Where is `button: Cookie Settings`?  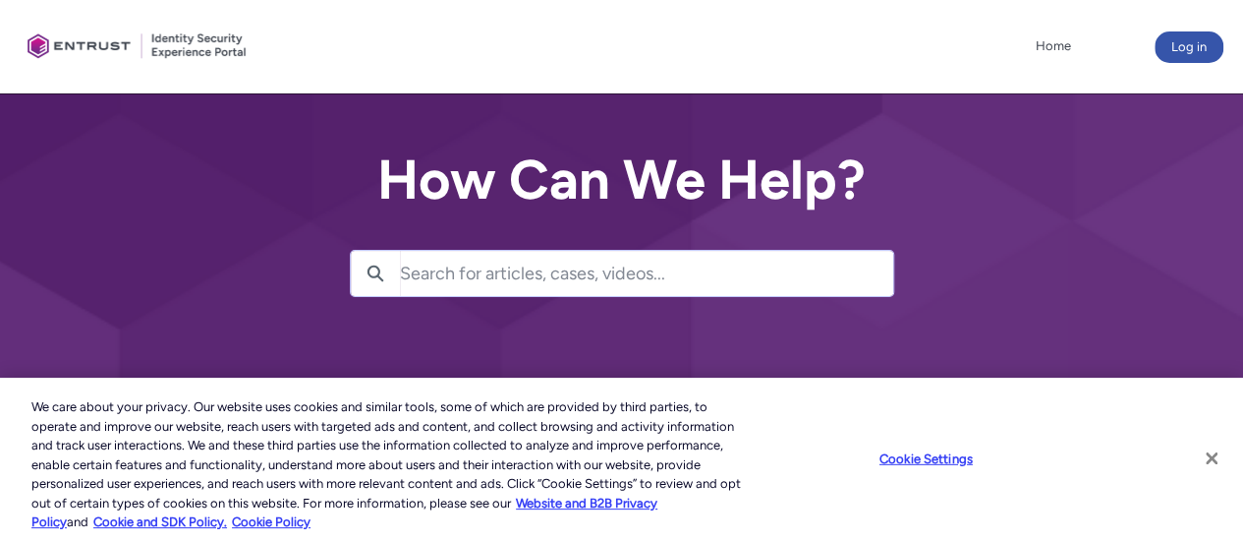
button: Cookie Settings is located at coordinates (926, 458).